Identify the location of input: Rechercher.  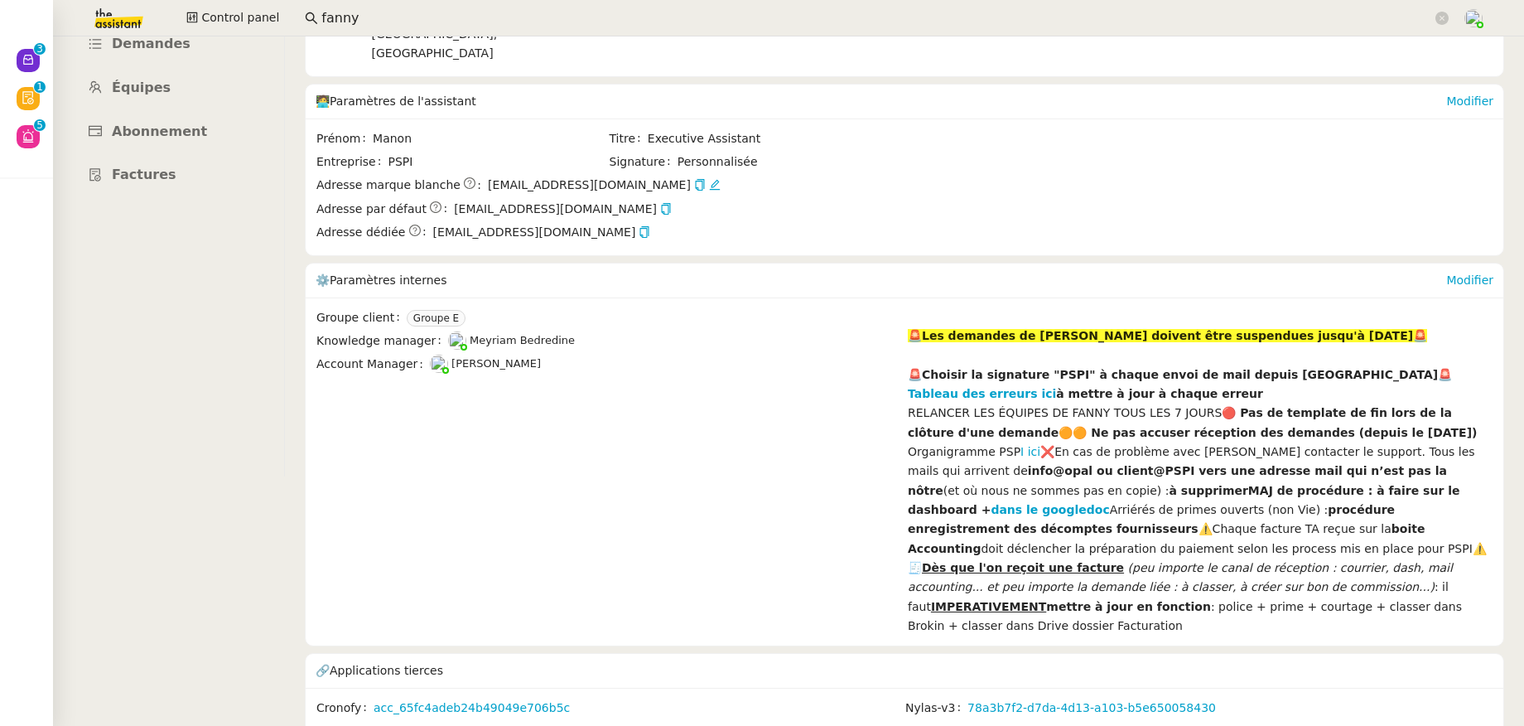
(876, 18).